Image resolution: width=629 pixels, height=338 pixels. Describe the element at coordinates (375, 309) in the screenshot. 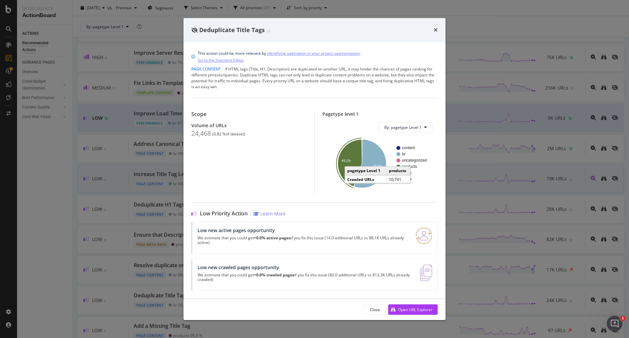

I see `div: Close` at that location.